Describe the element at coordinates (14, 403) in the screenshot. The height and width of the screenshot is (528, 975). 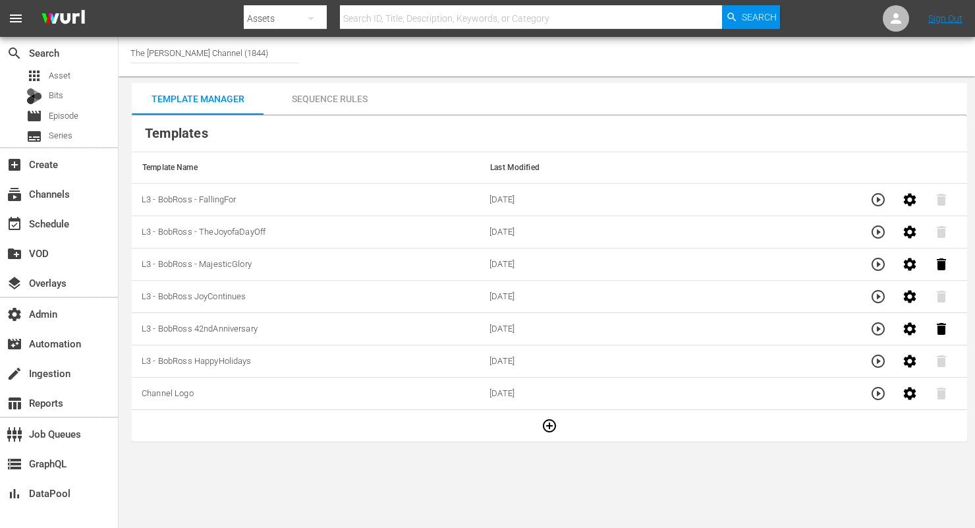
I see `span: Reports` at that location.